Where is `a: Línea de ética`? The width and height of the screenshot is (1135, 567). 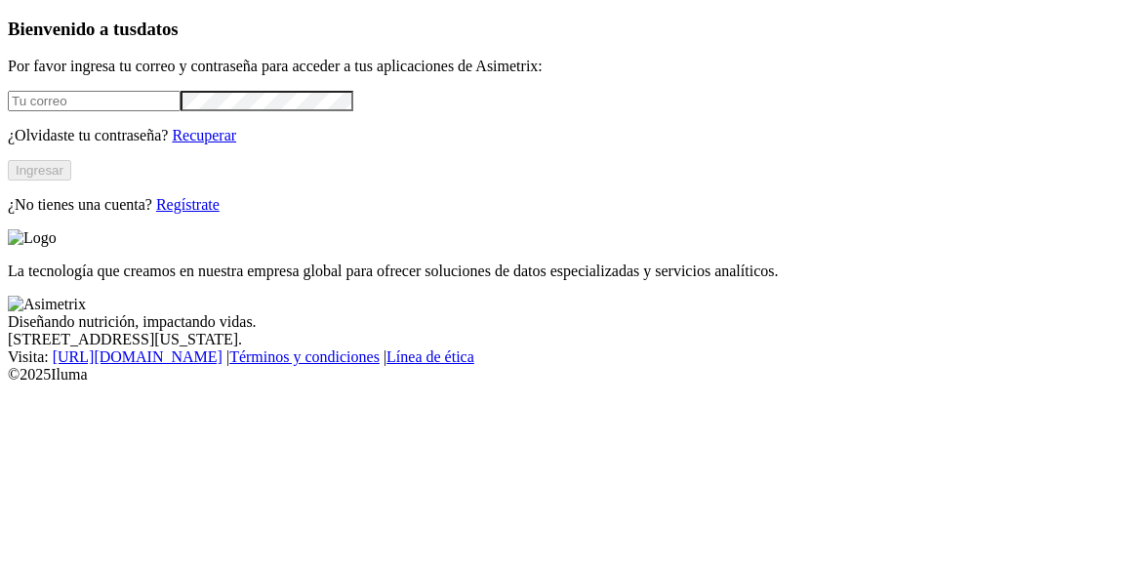
a: Línea de ética is located at coordinates (430, 356).